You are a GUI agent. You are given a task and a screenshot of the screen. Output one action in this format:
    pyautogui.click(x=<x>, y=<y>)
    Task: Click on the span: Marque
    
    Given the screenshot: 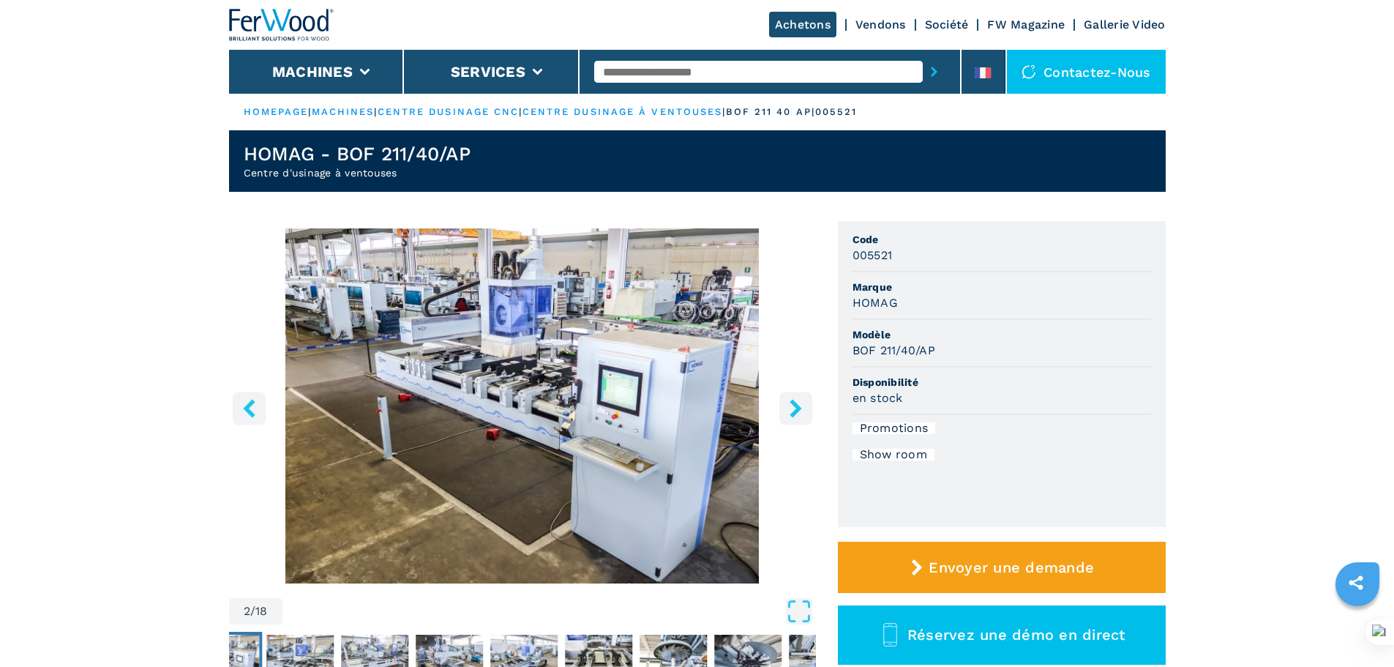 What is the action you would take?
    pyautogui.click(x=1002, y=287)
    